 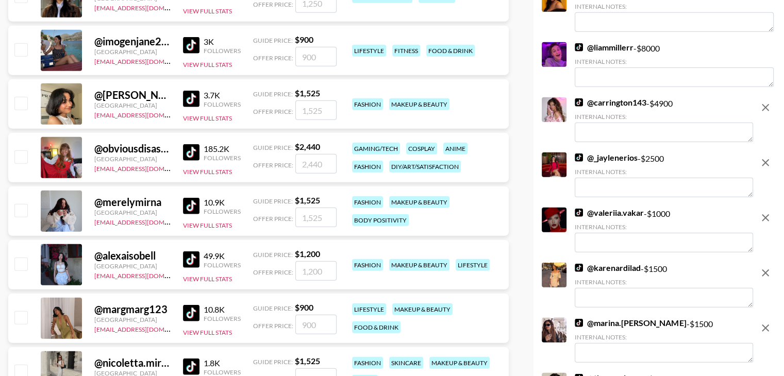 I want to click on div: @ obviousdisaster, so click(x=132, y=148).